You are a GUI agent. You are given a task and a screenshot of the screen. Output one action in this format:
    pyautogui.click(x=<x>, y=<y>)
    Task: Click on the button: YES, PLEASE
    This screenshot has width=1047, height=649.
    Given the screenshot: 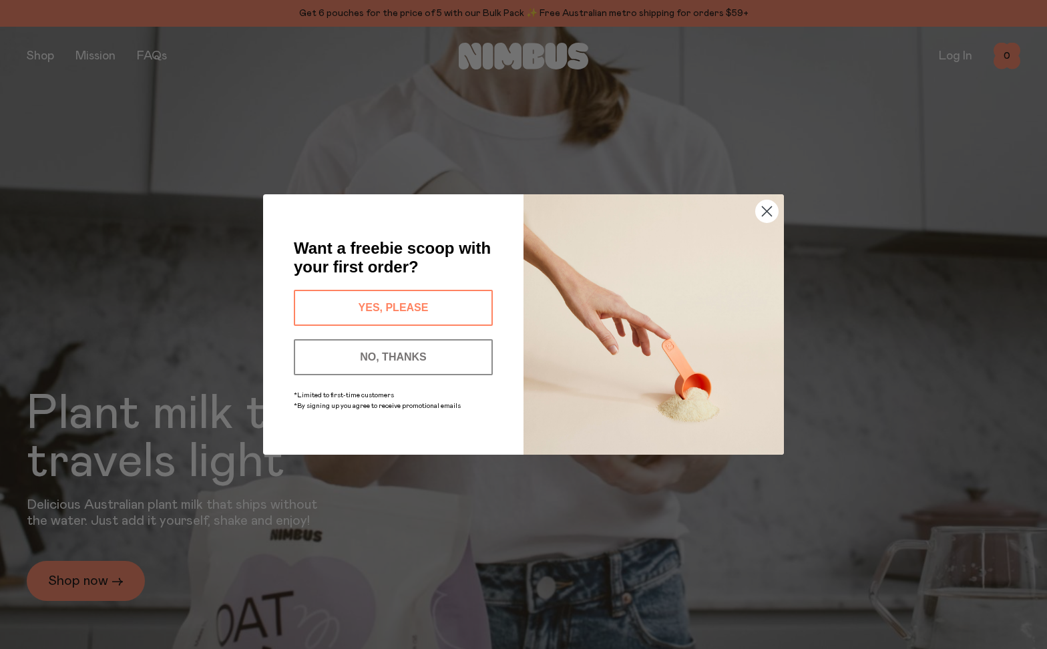 What is the action you would take?
    pyautogui.click(x=393, y=308)
    